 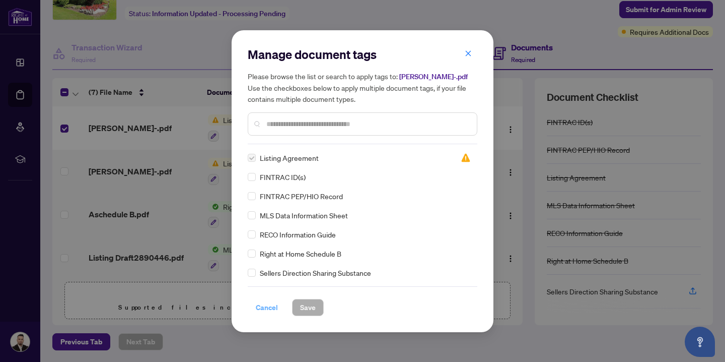 What do you see at coordinates (267, 307) in the screenshot?
I see `span: Cancel` at bounding box center [267, 307].